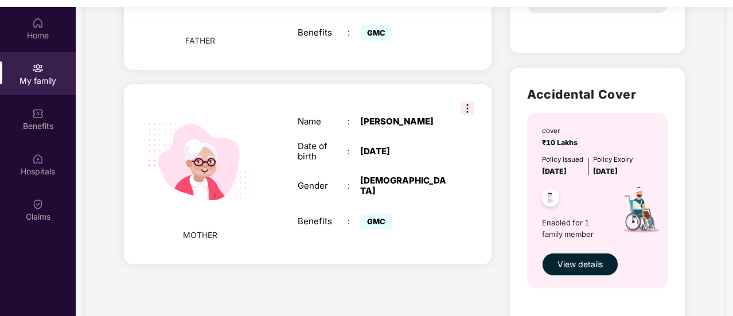  What do you see at coordinates (38, 204) in the screenshot?
I see `img: svg+xml;base64,PHN2ZyBpZD0iQ2xhaW0iIHhtbG5zPSJodHRwOi8vd3d3LnczLm9yZy8yMDAwL3N2ZyIgd2lkdGg9IjIwIi...` at bounding box center [38, 204].